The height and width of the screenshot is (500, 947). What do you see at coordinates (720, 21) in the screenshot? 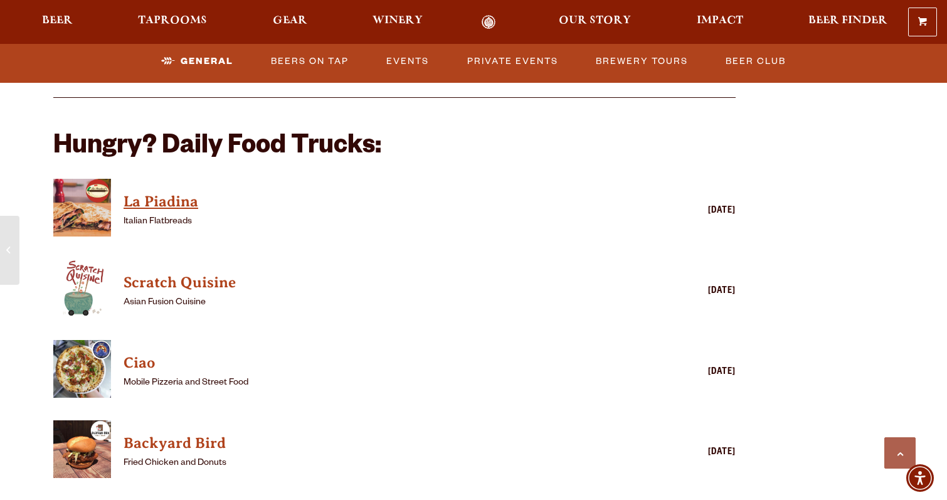
I see `span: Impact` at bounding box center [720, 21].